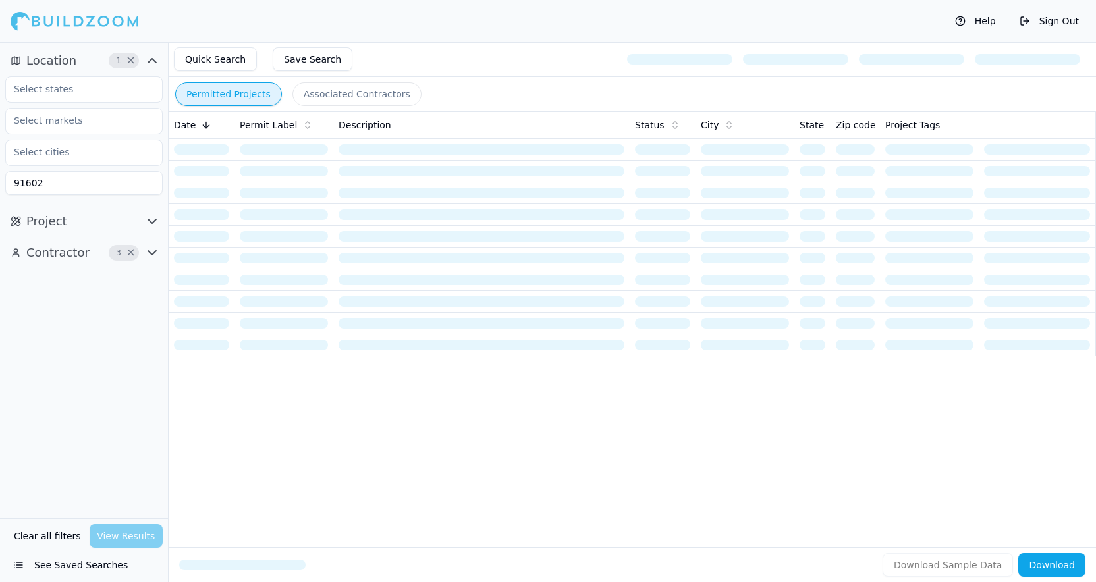 The height and width of the screenshot is (582, 1096). Describe the element at coordinates (84, 61) in the screenshot. I see `button: Location1Clear Location filters` at that location.